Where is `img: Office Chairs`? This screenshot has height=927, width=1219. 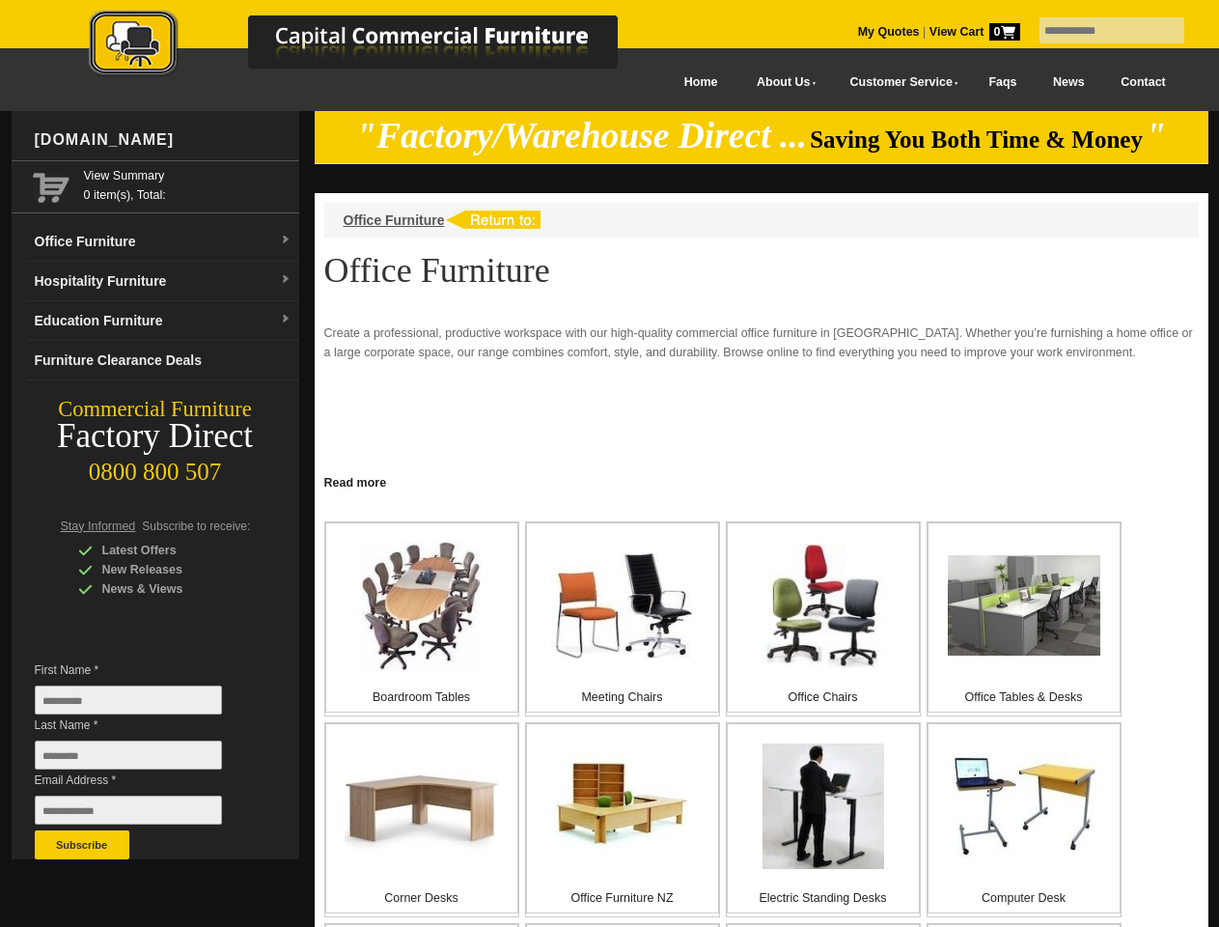
img: Office Chairs is located at coordinates (823, 605).